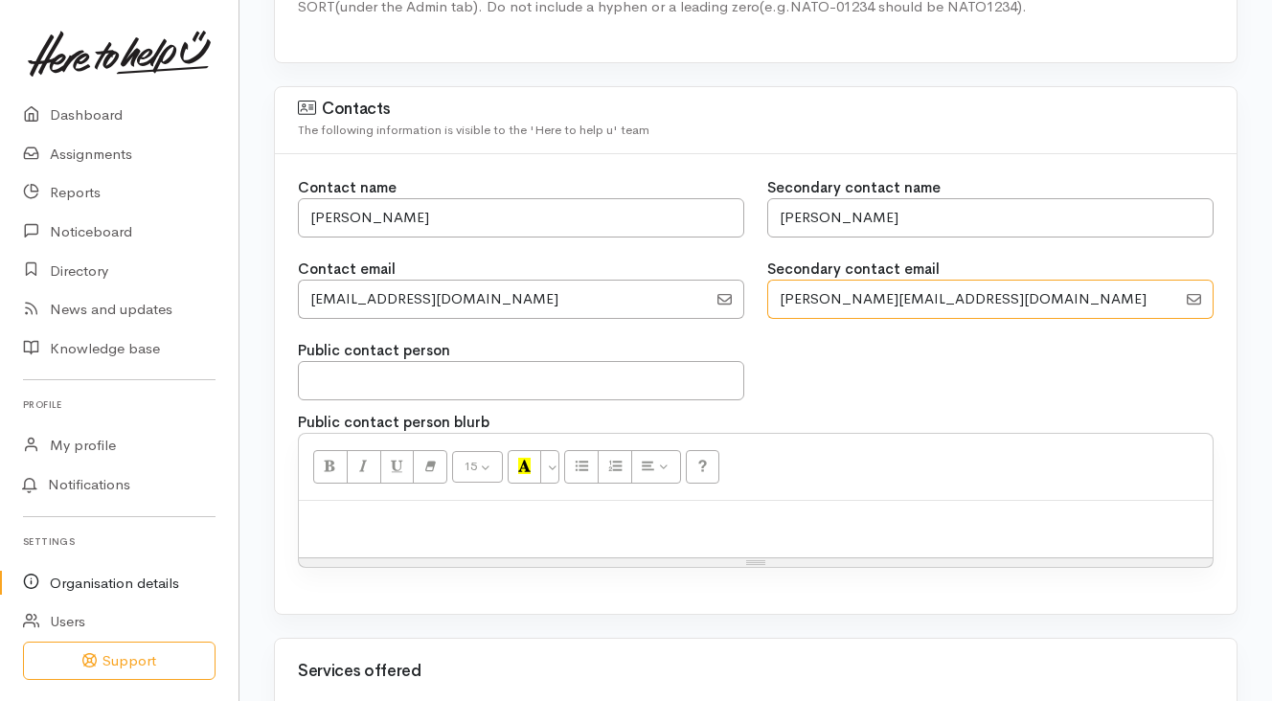 The width and height of the screenshot is (1272, 701). What do you see at coordinates (615, 466) in the screenshot?
I see `button: Ordered list (CTRL+SHIFT+NUM8)` at bounding box center [615, 466].